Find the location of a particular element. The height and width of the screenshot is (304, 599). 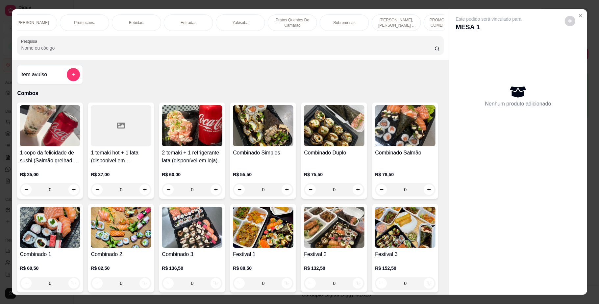

p: Nenhum produto adicionado is located at coordinates (518, 104).